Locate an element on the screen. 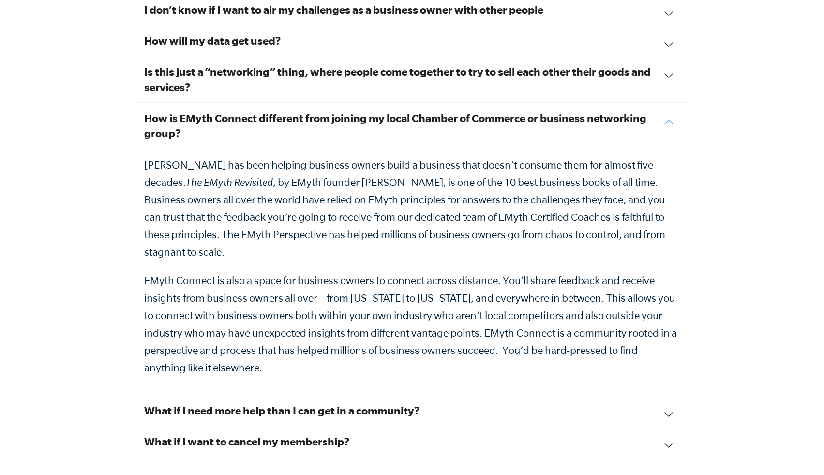 The image size is (824, 475). h3: How is EMyth Connect different from joining my local Chamber of Commerce or business networking g... is located at coordinates (412, 125).